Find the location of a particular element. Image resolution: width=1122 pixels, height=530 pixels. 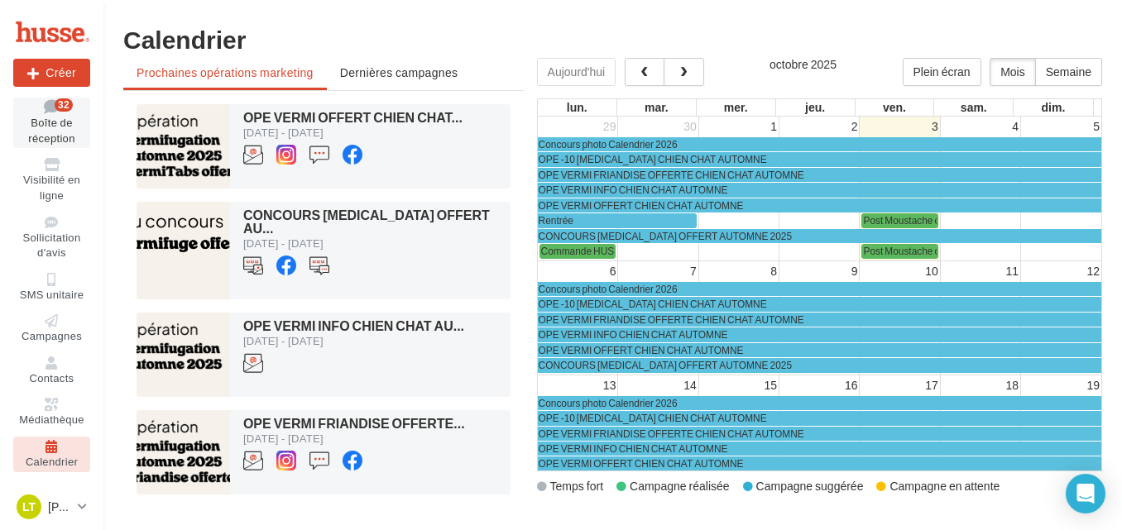

button: Créer is located at coordinates (51, 73).